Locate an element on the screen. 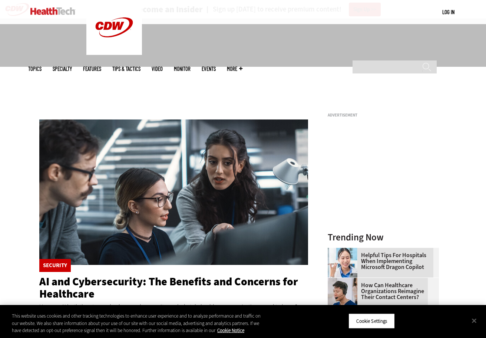  a: Helpful Tips for Hospitals When Implementing Microsoft Dragon Copilot is located at coordinates (381, 261).